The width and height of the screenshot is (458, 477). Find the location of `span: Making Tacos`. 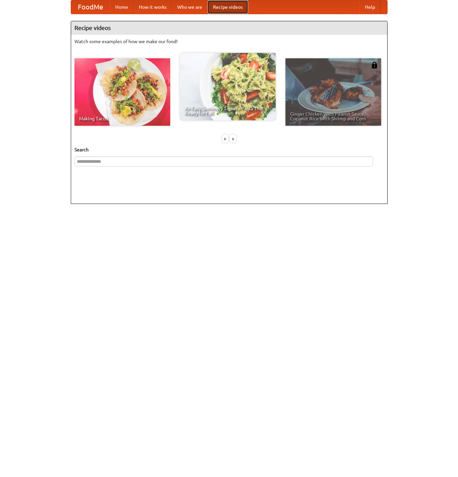

span: Making Tacos is located at coordinates (122, 119).